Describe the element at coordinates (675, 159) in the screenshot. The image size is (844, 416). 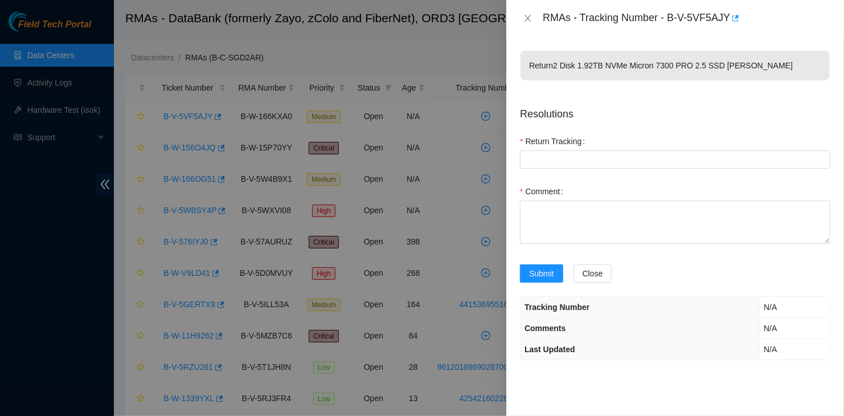
I see `input: Return Tracking` at that location.